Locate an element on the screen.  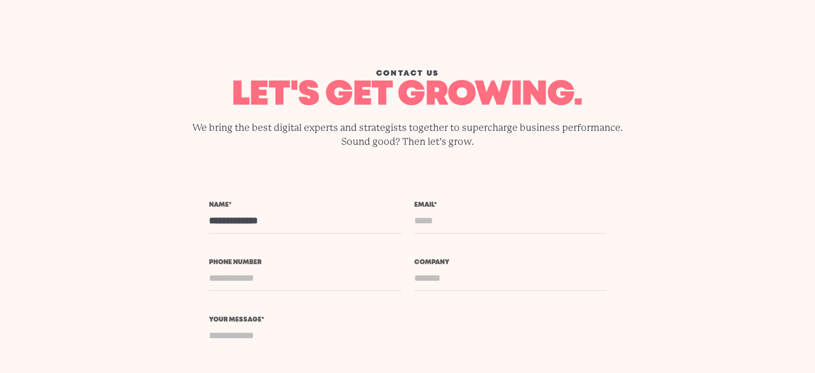
label: Phone number is located at coordinates (305, 262).